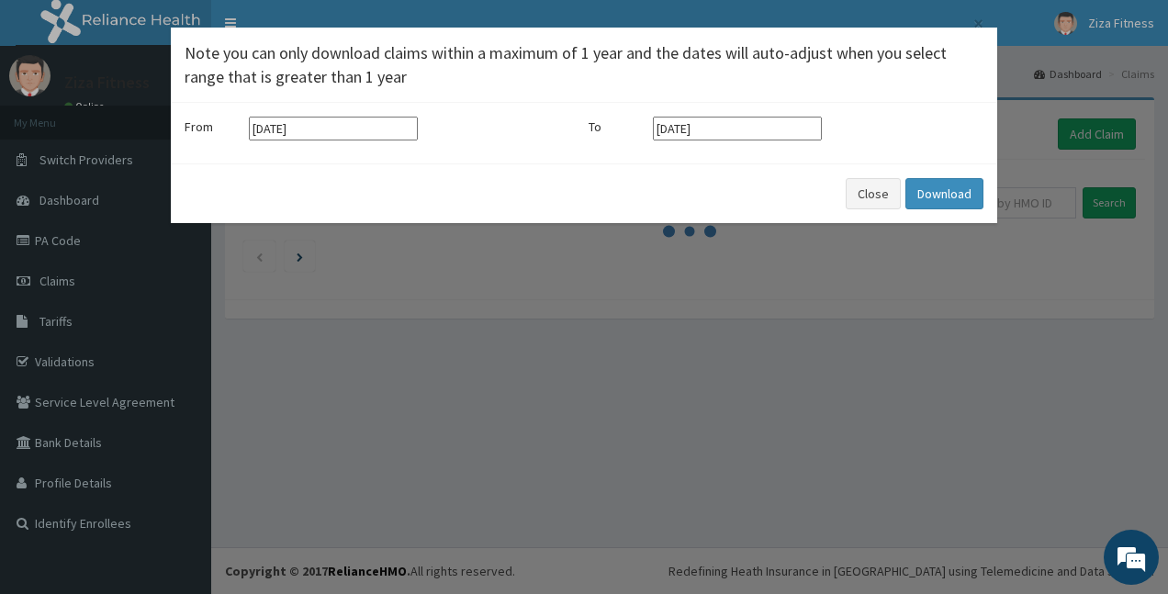  I want to click on label: To, so click(616, 127).